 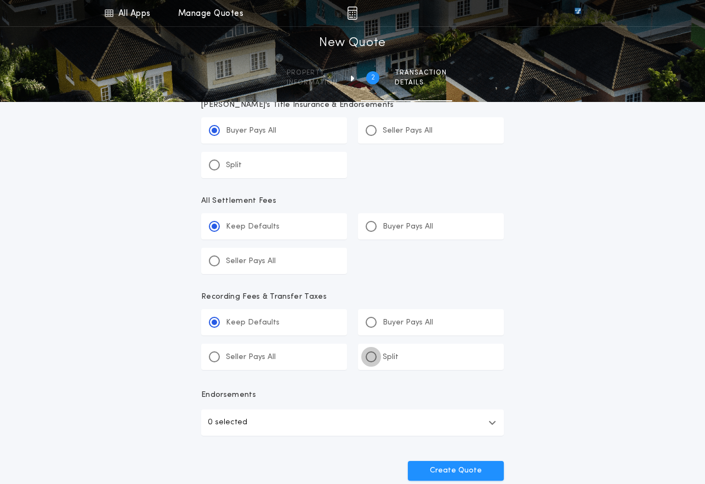 I want to click on p: 0 selected, so click(x=227, y=422).